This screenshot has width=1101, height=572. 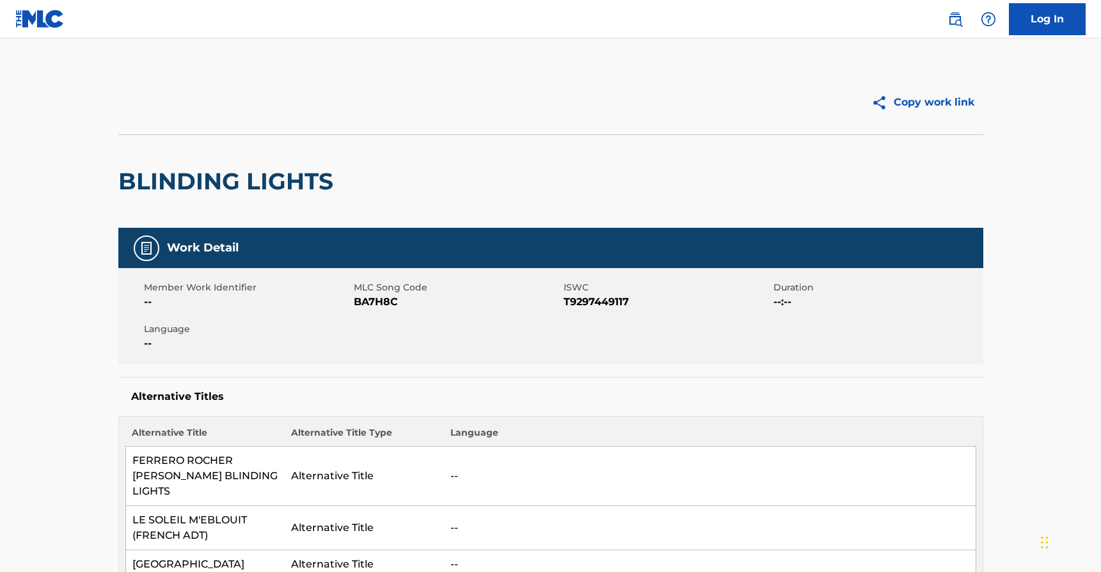 I want to click on h5: Alternative Titles, so click(x=551, y=397).